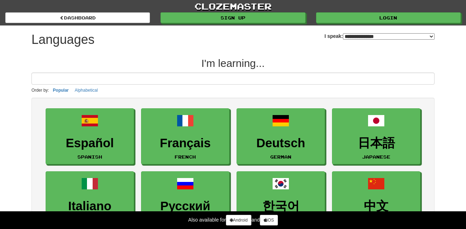  Describe the element at coordinates (63, 40) in the screenshot. I see `h1: Languages` at that location.